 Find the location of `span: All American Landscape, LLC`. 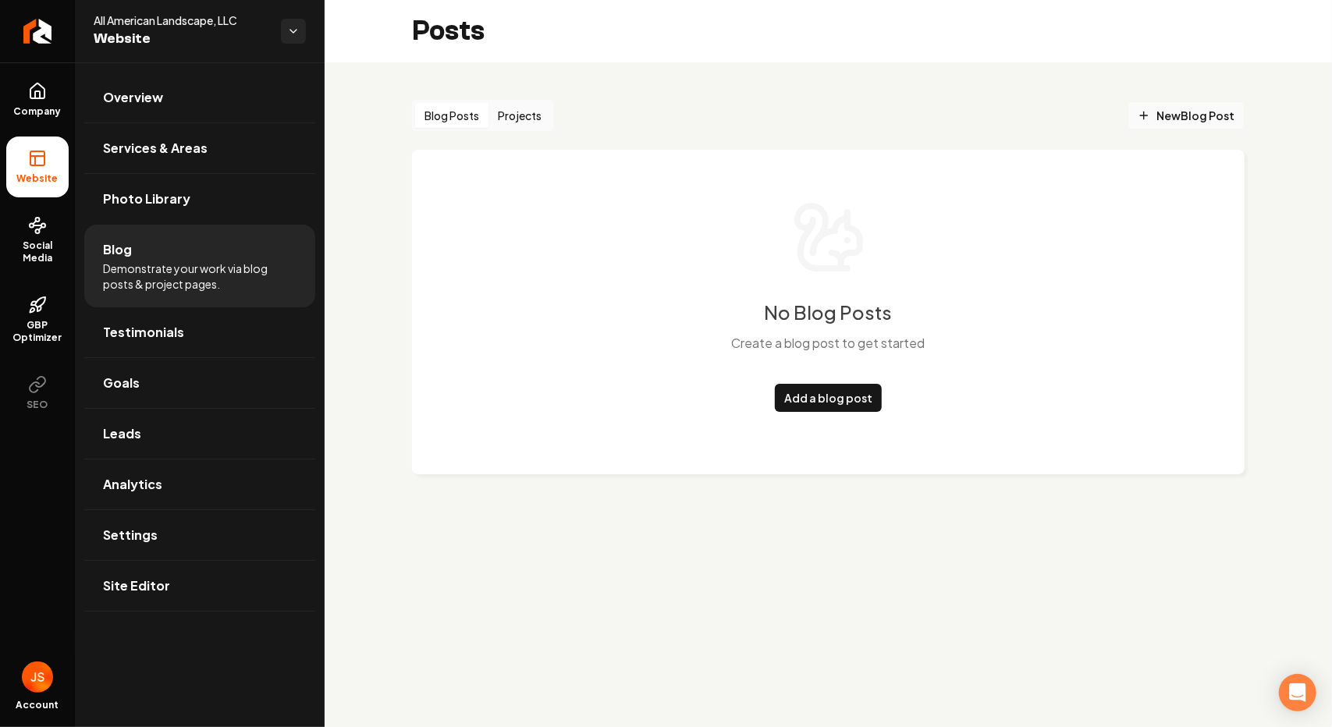

span: All American Landscape, LLC is located at coordinates (181, 20).